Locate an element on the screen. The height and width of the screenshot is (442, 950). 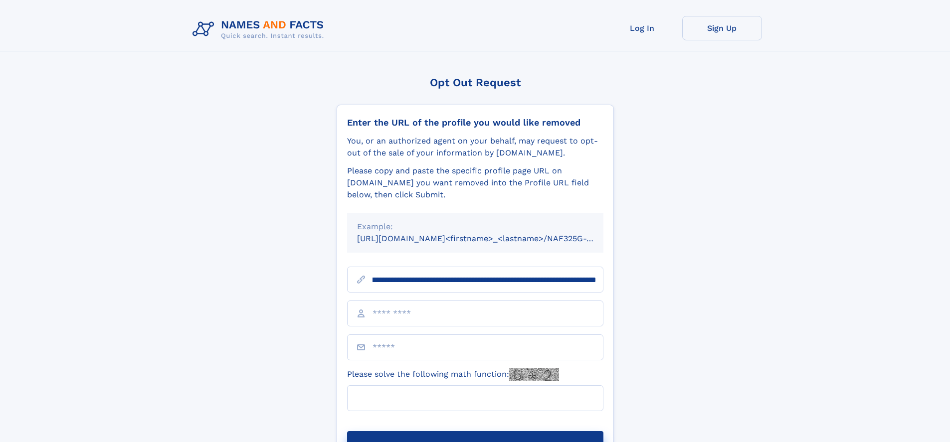
a: Sign Up is located at coordinates (722, 28).